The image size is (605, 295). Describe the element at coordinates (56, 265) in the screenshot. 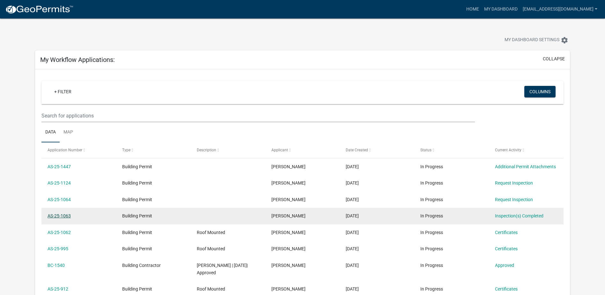

I see `a: BC-1540` at that location.